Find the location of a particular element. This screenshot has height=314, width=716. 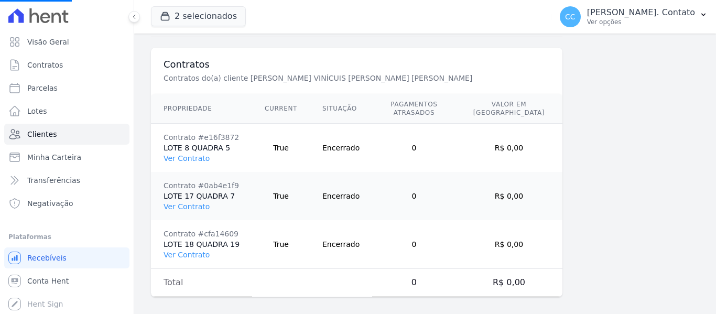

th: Pagamentos Atrasados is located at coordinates (413, 108).